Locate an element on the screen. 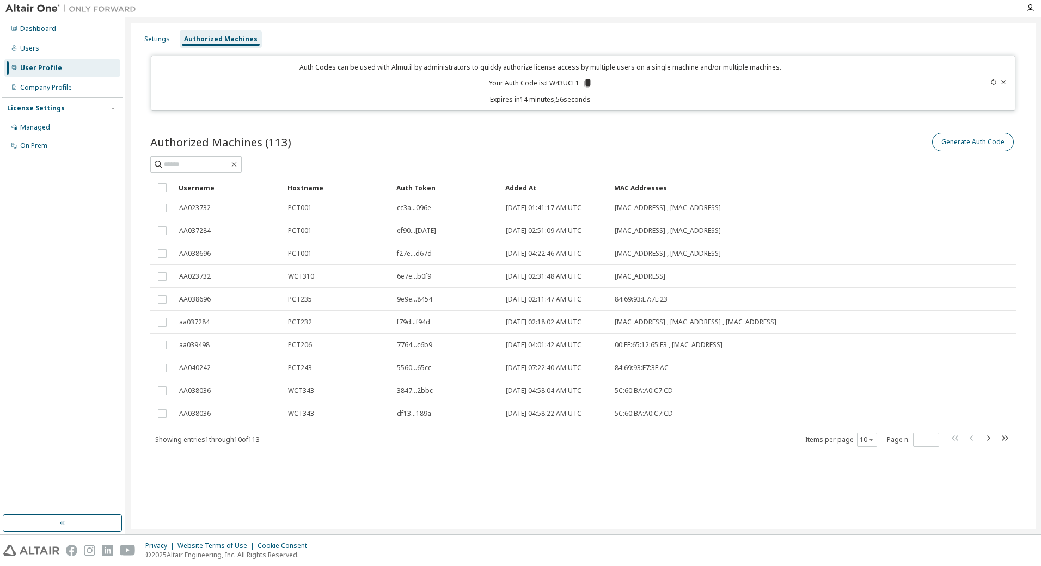  div: Website Terms of Use is located at coordinates (217, 546).